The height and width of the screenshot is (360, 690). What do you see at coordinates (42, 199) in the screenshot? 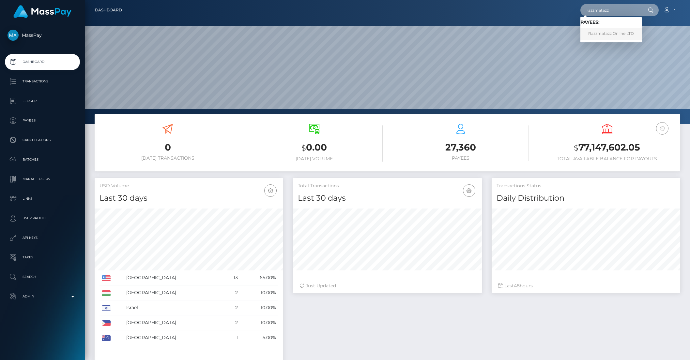
I see `a: Links` at bounding box center [42, 199].